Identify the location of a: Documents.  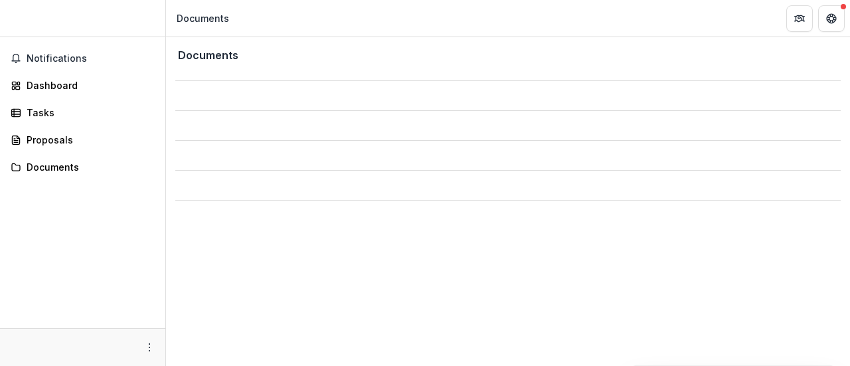
(82, 167).